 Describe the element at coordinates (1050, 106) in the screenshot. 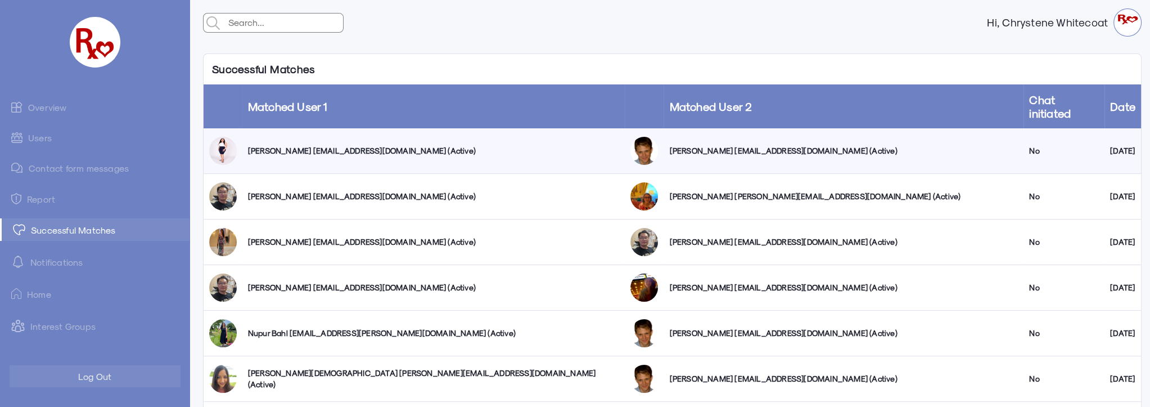

I see `a: Chat initiated` at that location.